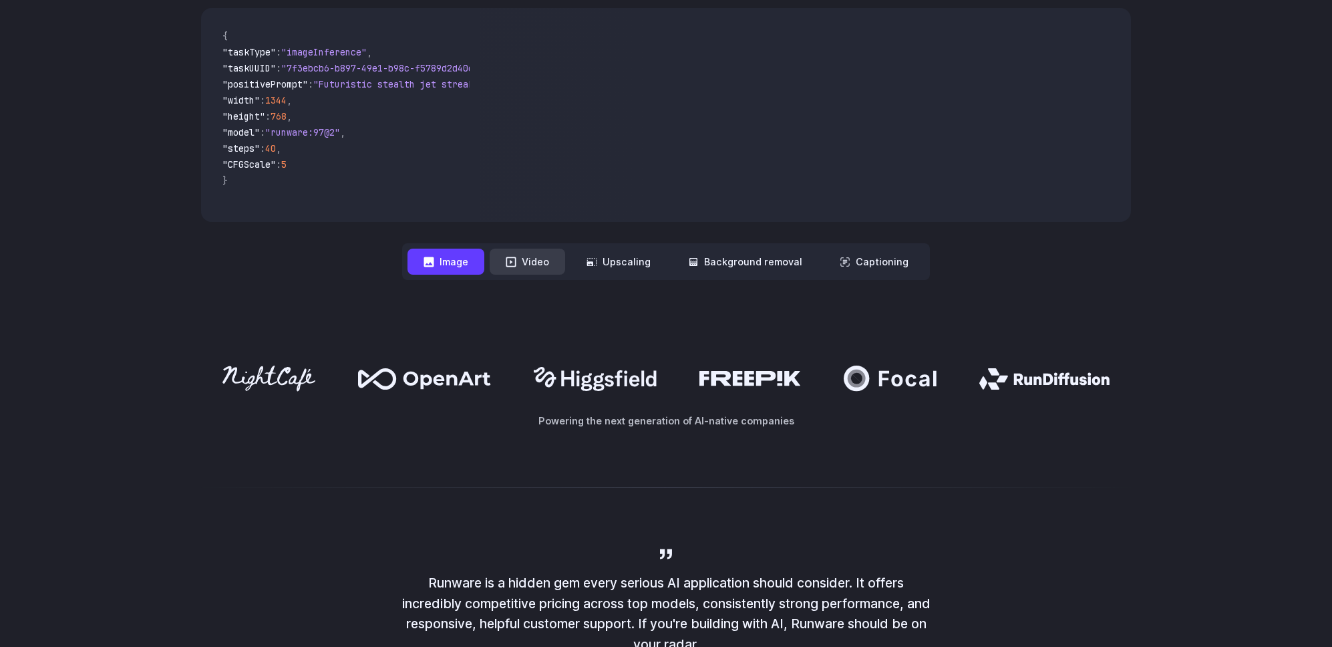 The image size is (1332, 647). Describe the element at coordinates (249, 68) in the screenshot. I see `span: "taskUUID"` at that location.